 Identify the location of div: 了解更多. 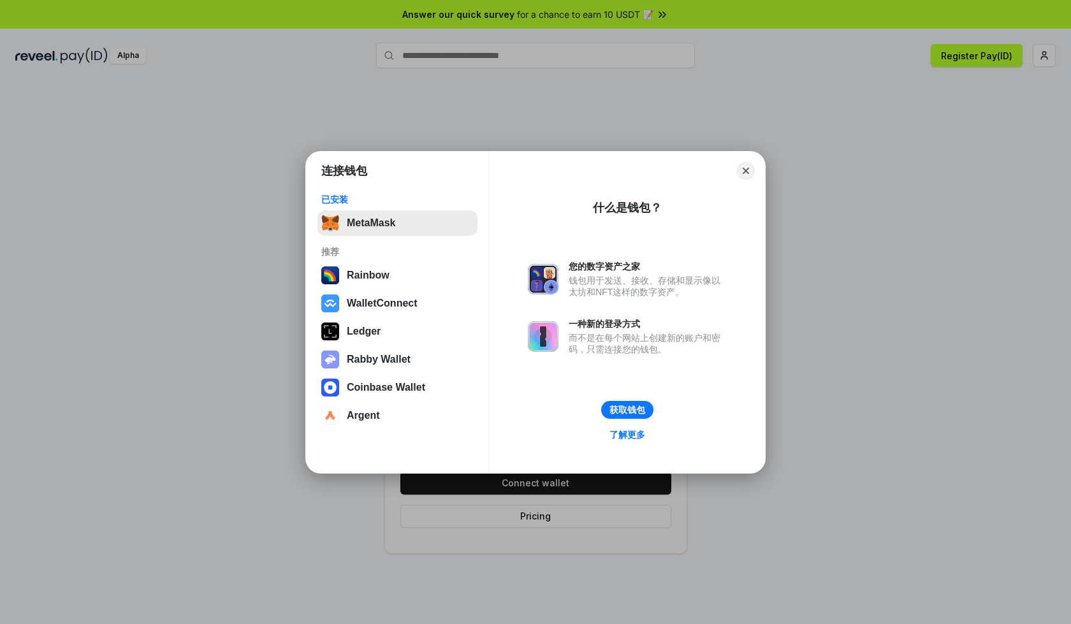
(627, 435).